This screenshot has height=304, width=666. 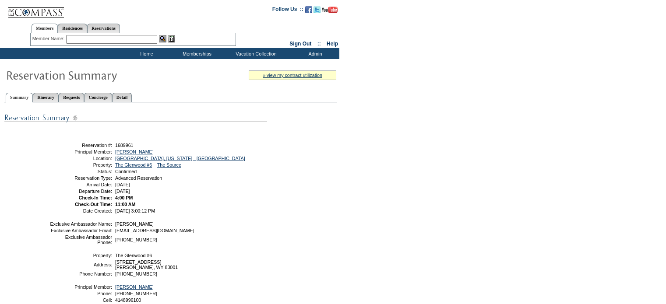 What do you see at coordinates (93, 75) in the screenshot?
I see `img: Reservaton Summary` at bounding box center [93, 75].